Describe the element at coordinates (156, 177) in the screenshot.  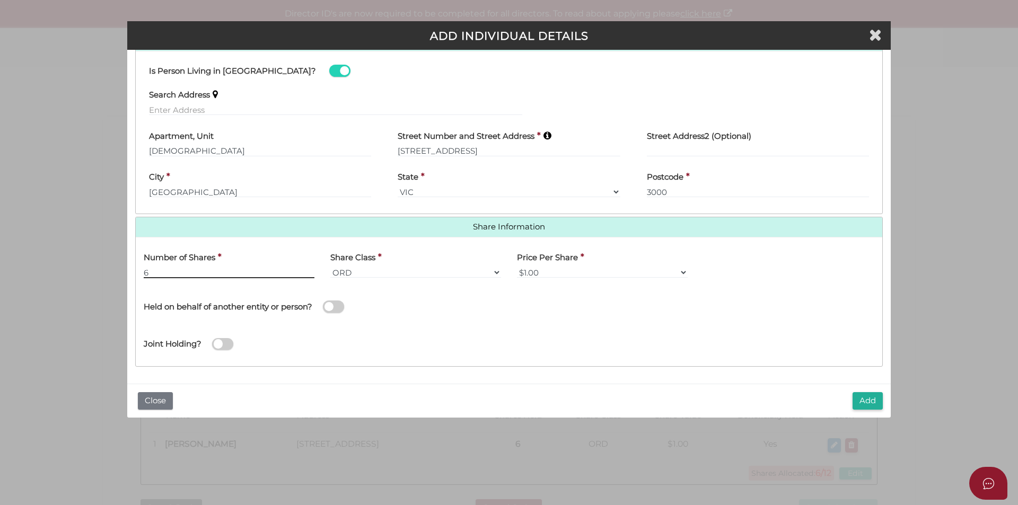
I see `h4: City` at that location.